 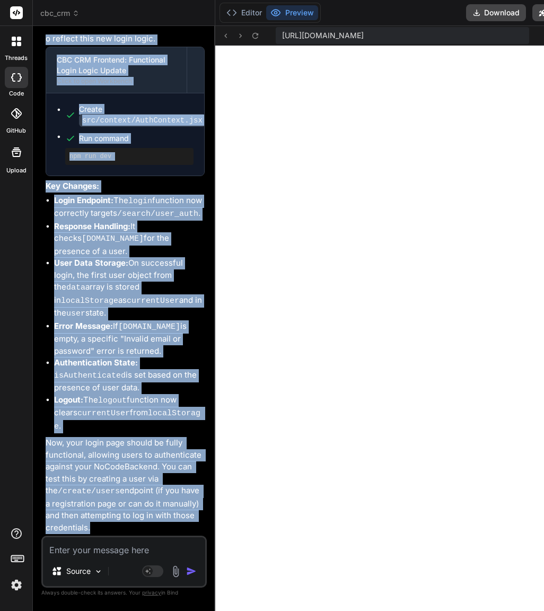 What do you see at coordinates (125, 485) in the screenshot?
I see `p: Now, your login page should be fully functional, allowing users to authenticate against your NoCo...` at bounding box center [125, 485].